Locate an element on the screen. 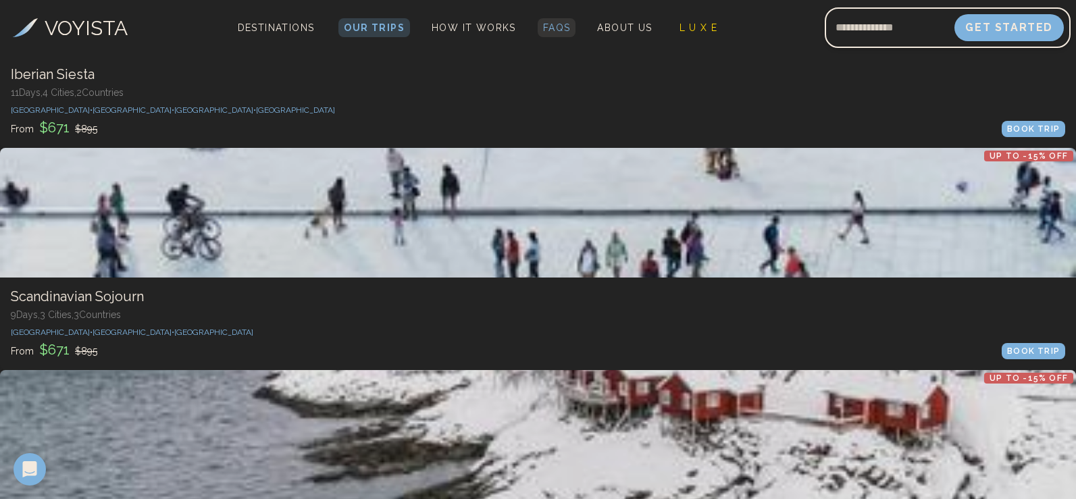 Image resolution: width=1076 pixels, height=499 pixels. p: 9 Days, 3 Cities, 3 Countr ies is located at coordinates (538, 315).